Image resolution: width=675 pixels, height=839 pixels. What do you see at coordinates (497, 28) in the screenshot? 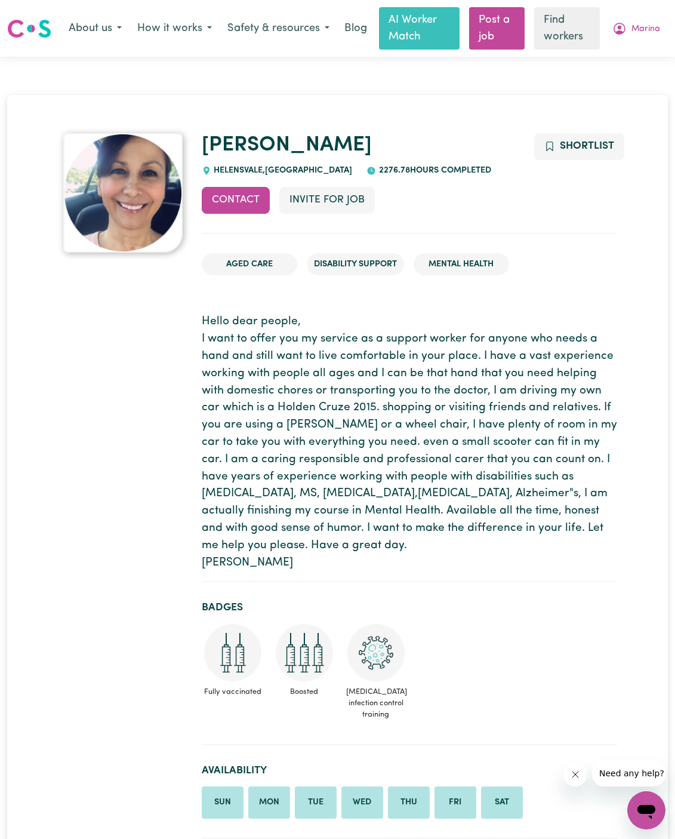
I see `a: Post a job` at bounding box center [497, 28].